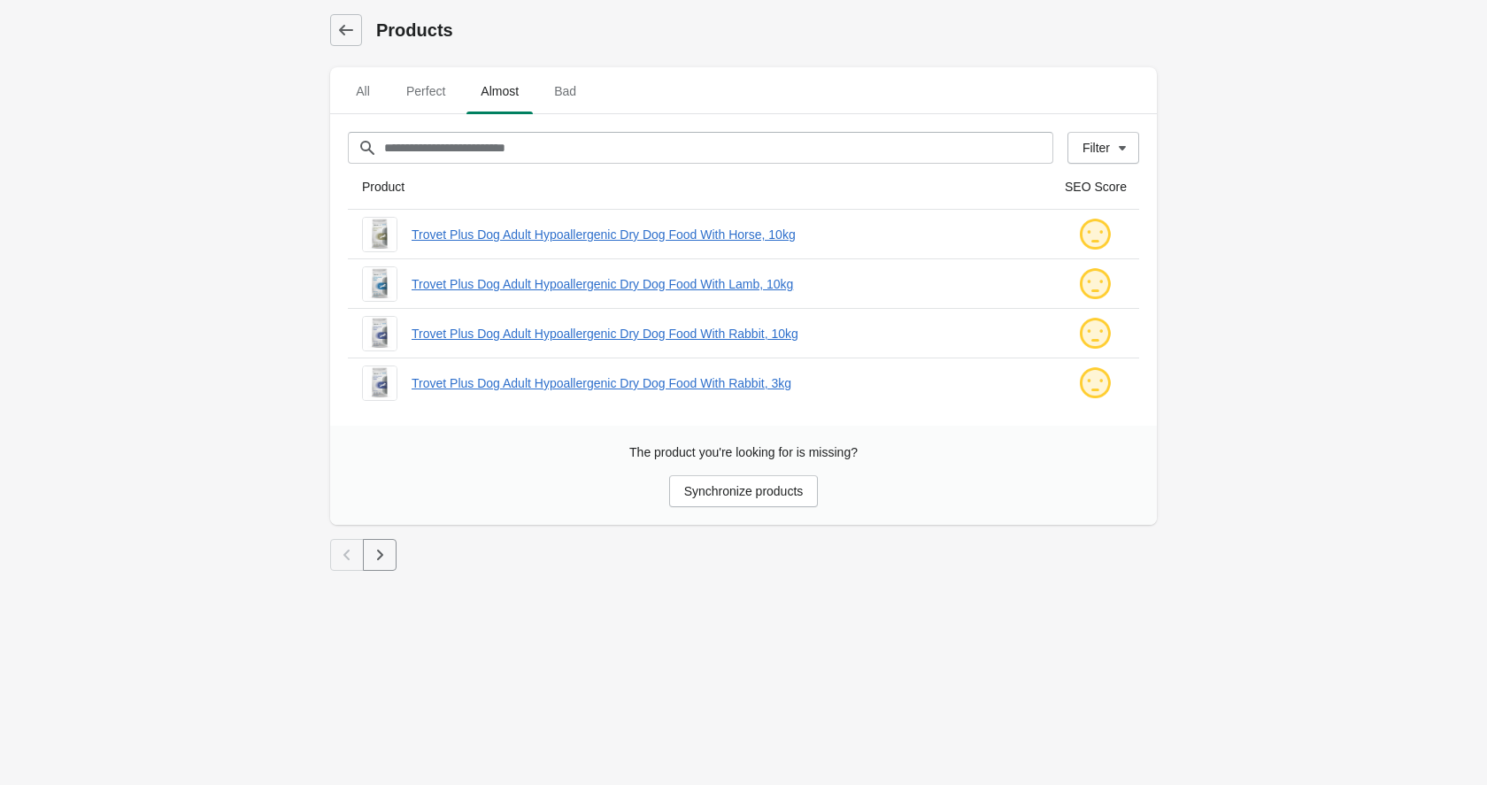 The height and width of the screenshot is (785, 1487). What do you see at coordinates (363, 91) in the screenshot?
I see `span: All` at bounding box center [363, 91].